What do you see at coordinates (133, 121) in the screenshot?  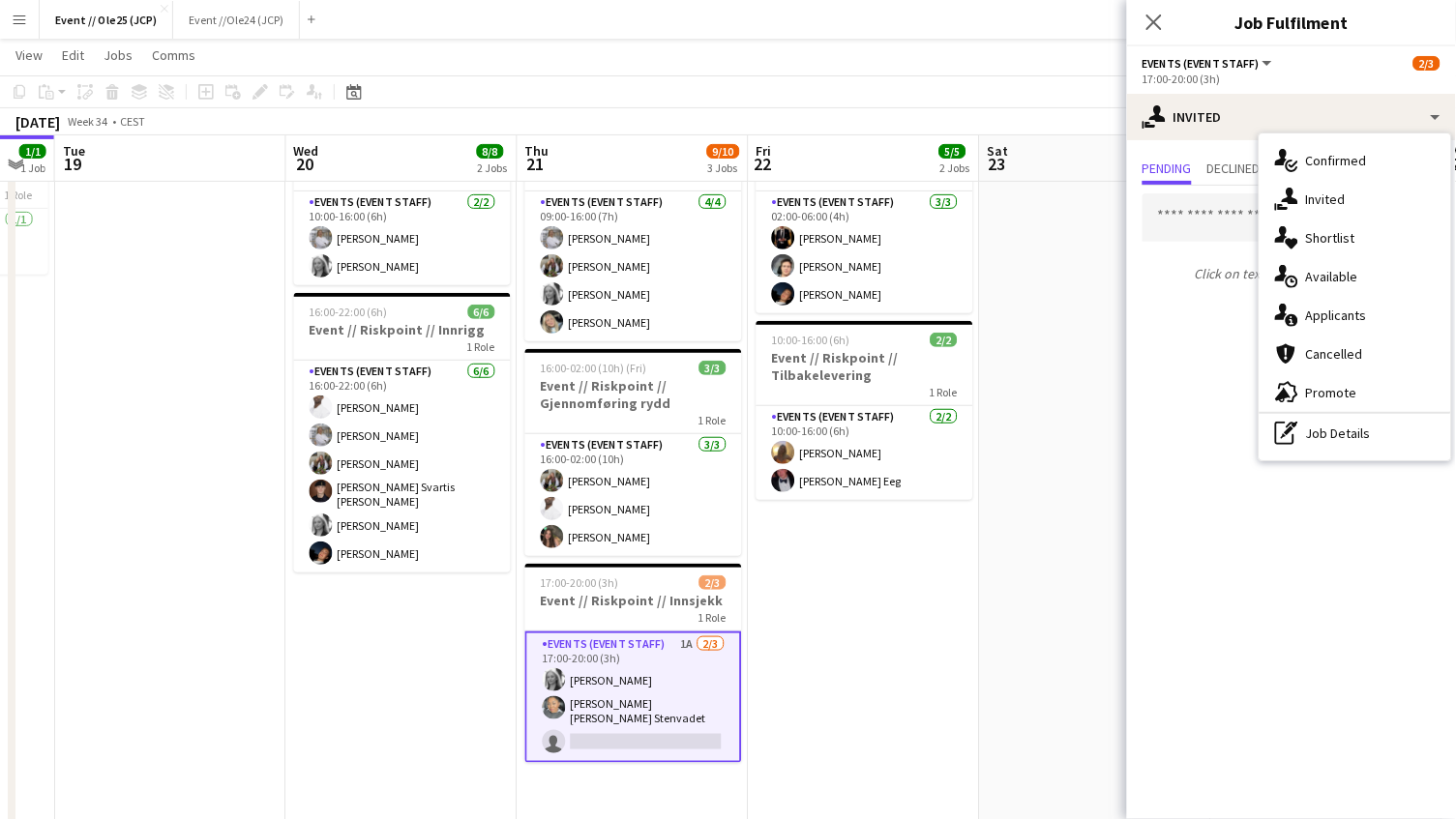 I see `div: CEST` at bounding box center [133, 121].